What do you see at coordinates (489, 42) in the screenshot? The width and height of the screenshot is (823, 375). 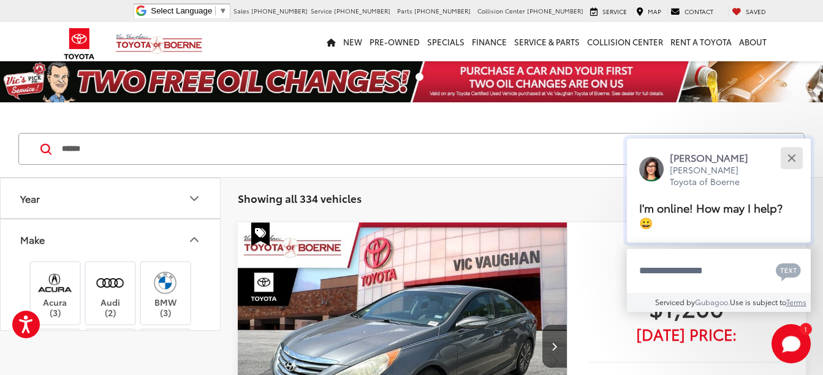 I see `a: Finance` at bounding box center [489, 42].